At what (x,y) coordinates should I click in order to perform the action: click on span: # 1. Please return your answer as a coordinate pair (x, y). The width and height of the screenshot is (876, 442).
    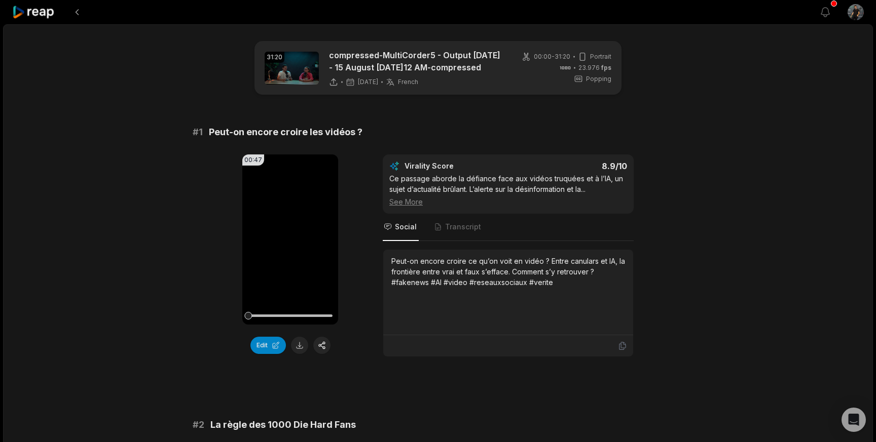
    Looking at the image, I should click on (198, 132).